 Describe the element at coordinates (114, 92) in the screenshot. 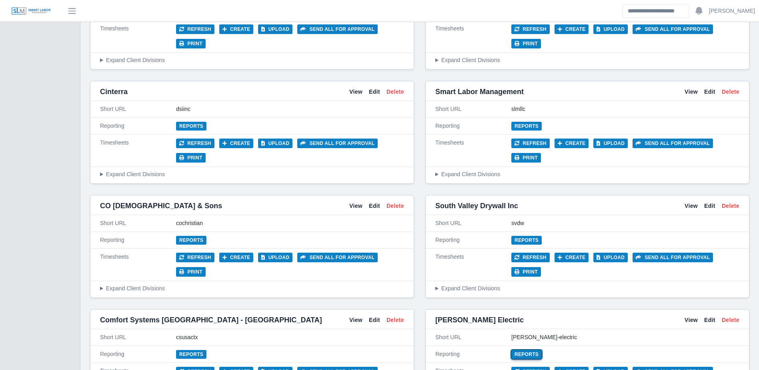

I see `span: Cinterra` at that location.